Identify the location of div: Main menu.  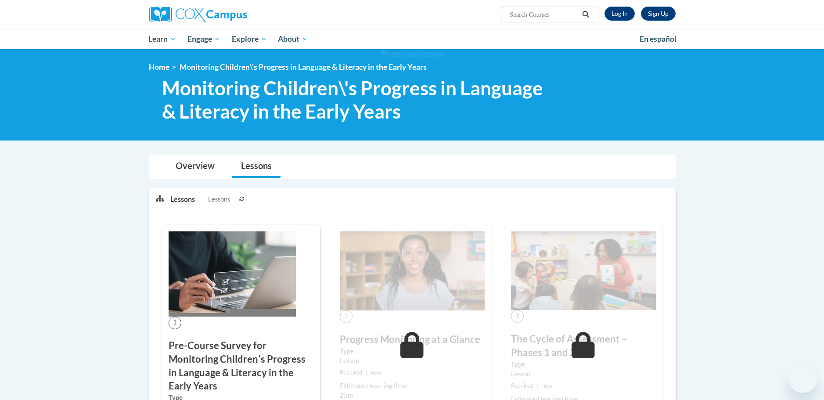
(412, 39).